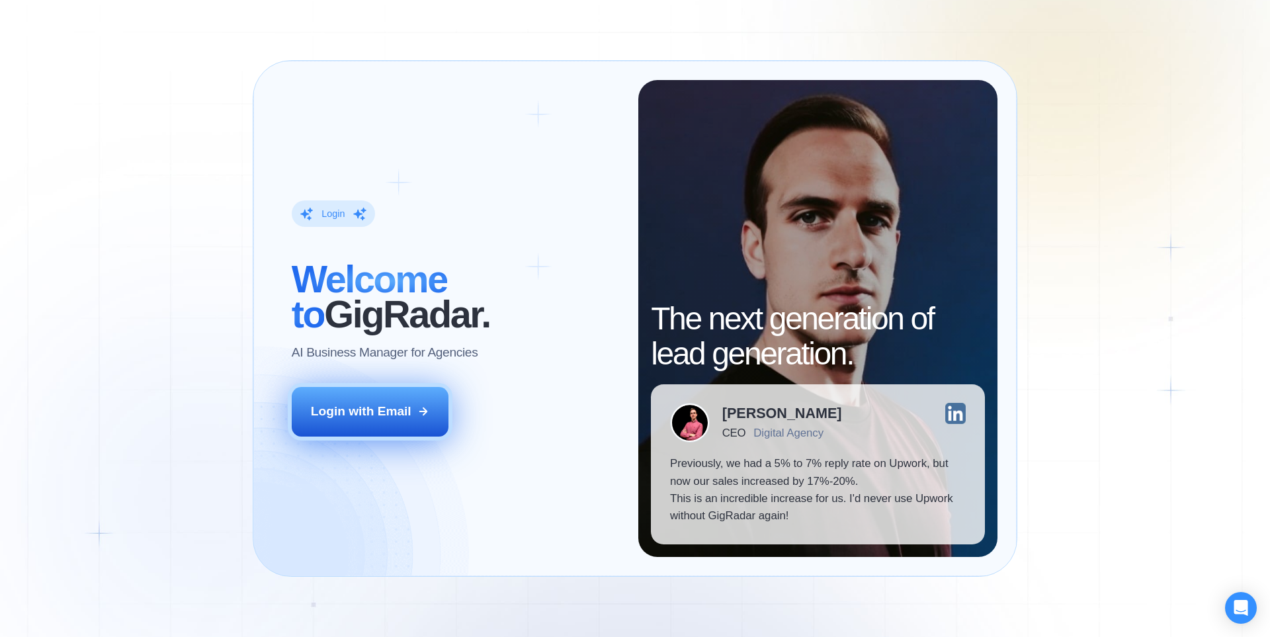 The height and width of the screenshot is (637, 1270). Describe the element at coordinates (1241, 608) in the screenshot. I see `div: Open Intercom Messenger` at that location.